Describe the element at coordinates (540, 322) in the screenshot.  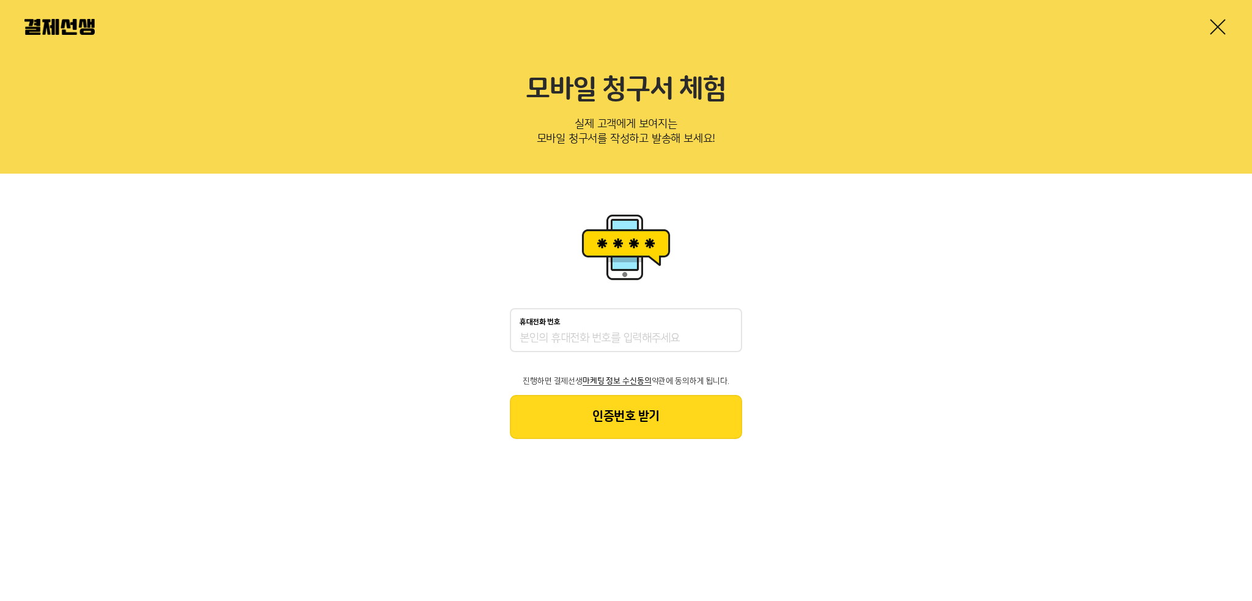
I see `p: 휴대전화 번호` at that location.